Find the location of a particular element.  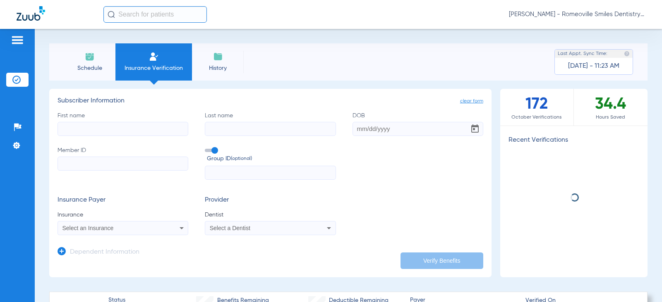

span: Last Appt. Sync Time: is located at coordinates (582, 54).